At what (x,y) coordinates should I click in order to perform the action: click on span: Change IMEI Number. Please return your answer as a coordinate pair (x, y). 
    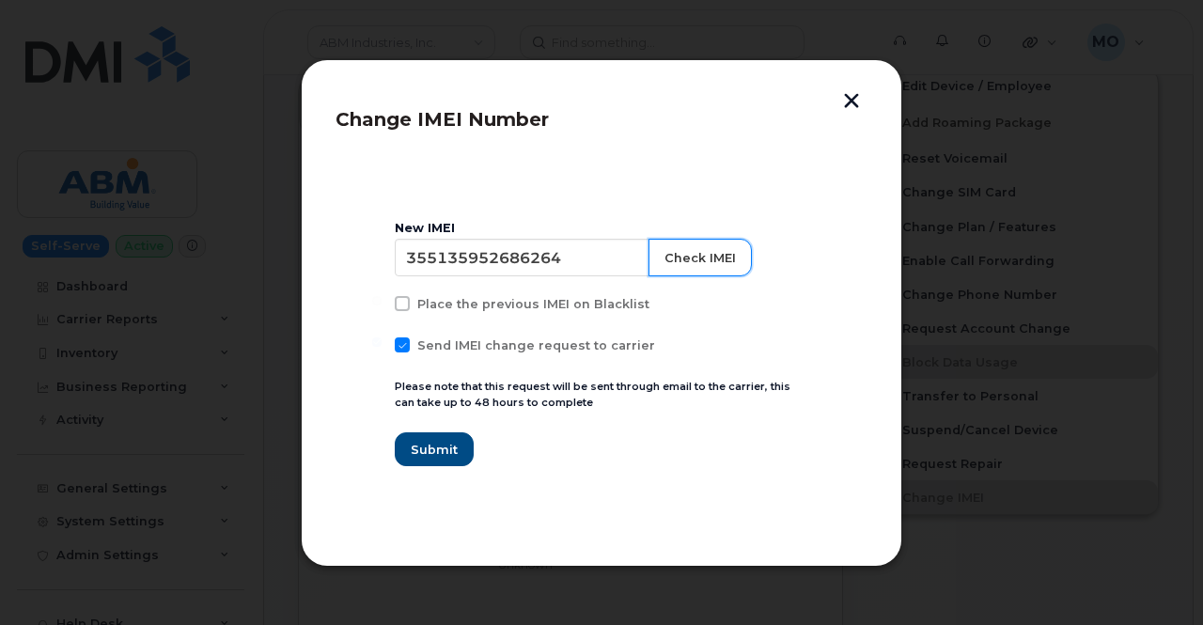
    Looking at the image, I should click on (442, 119).